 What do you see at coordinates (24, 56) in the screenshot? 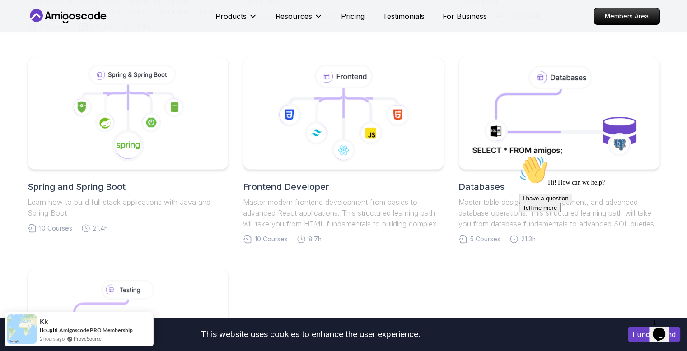
I see `button: Tell me more` at bounding box center [24, 56].